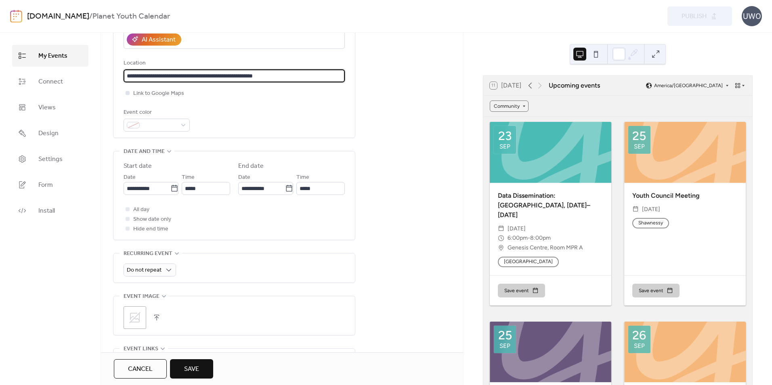 Image resolution: width=772 pixels, height=385 pixels. What do you see at coordinates (148, 254) in the screenshot?
I see `span: Recurring event` at bounding box center [148, 254].